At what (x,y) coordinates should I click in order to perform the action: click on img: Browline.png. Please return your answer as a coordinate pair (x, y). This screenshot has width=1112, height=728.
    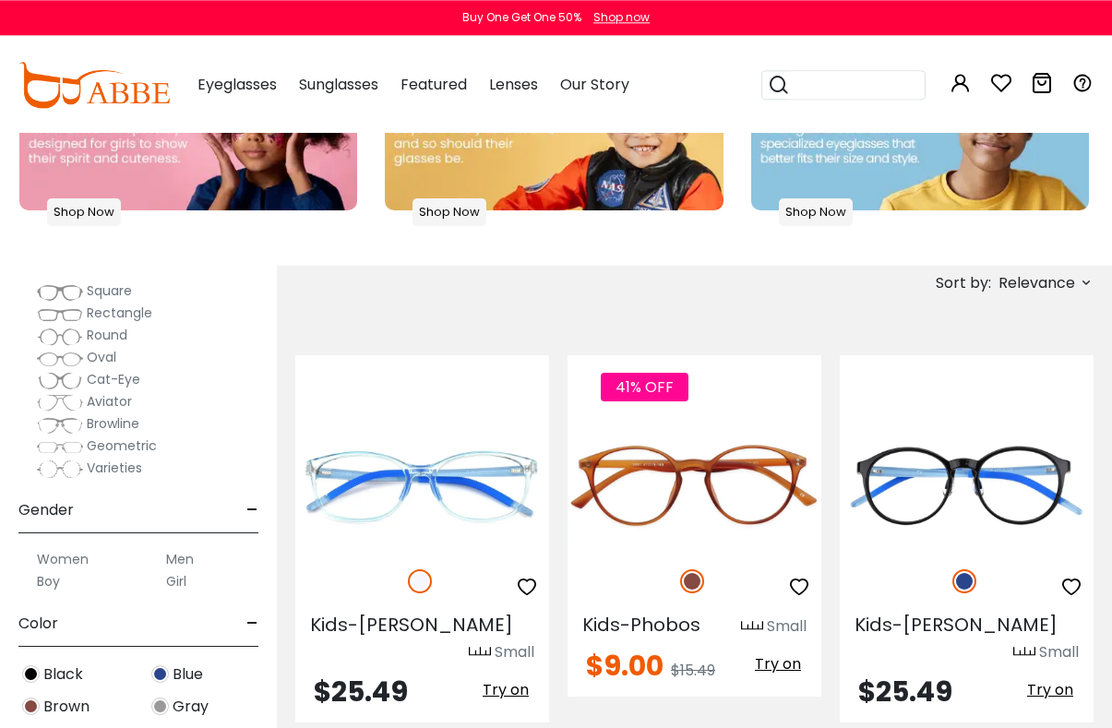
    Looking at the image, I should click on (60, 425).